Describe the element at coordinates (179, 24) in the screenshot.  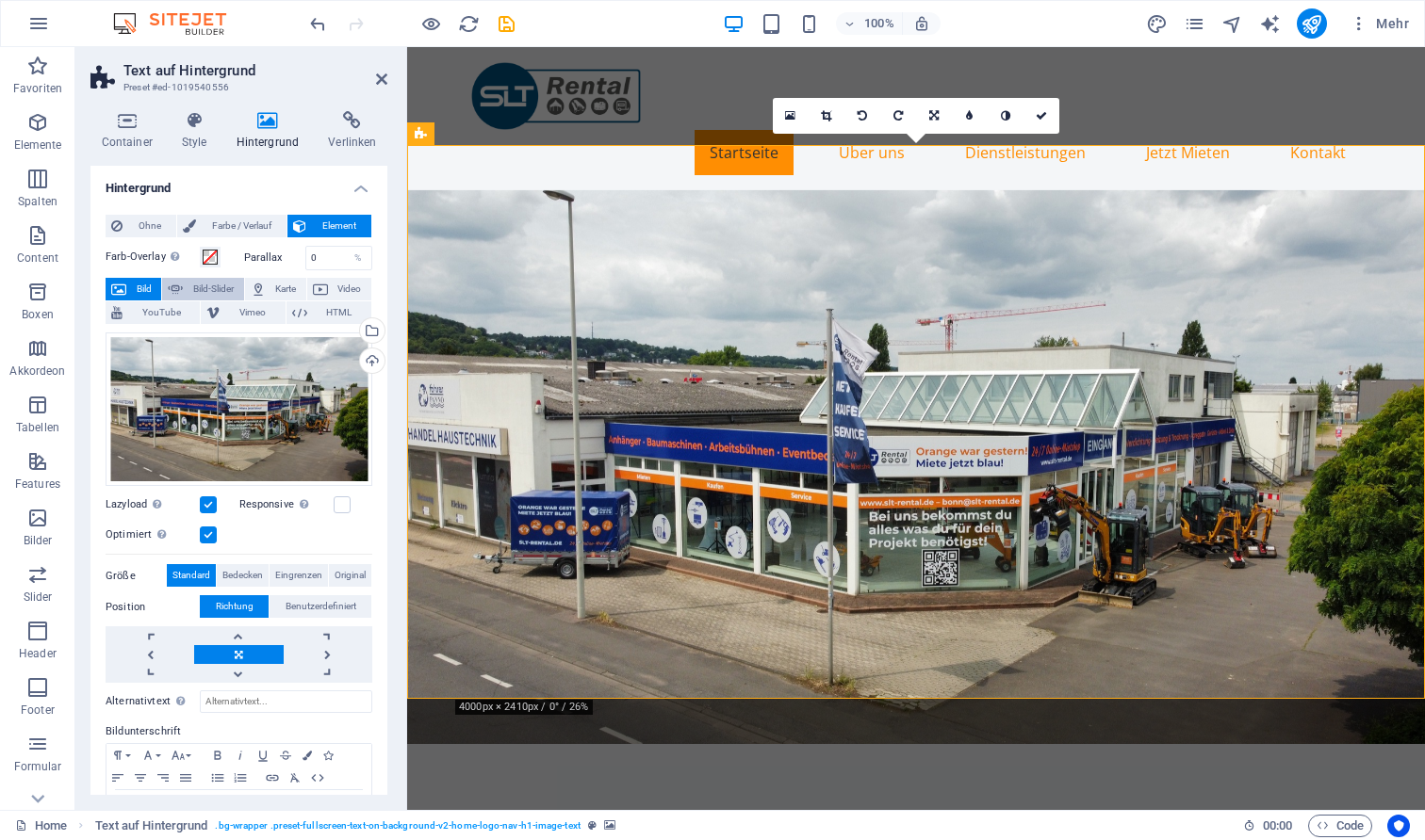
I see `img: Editor Logo` at that location.